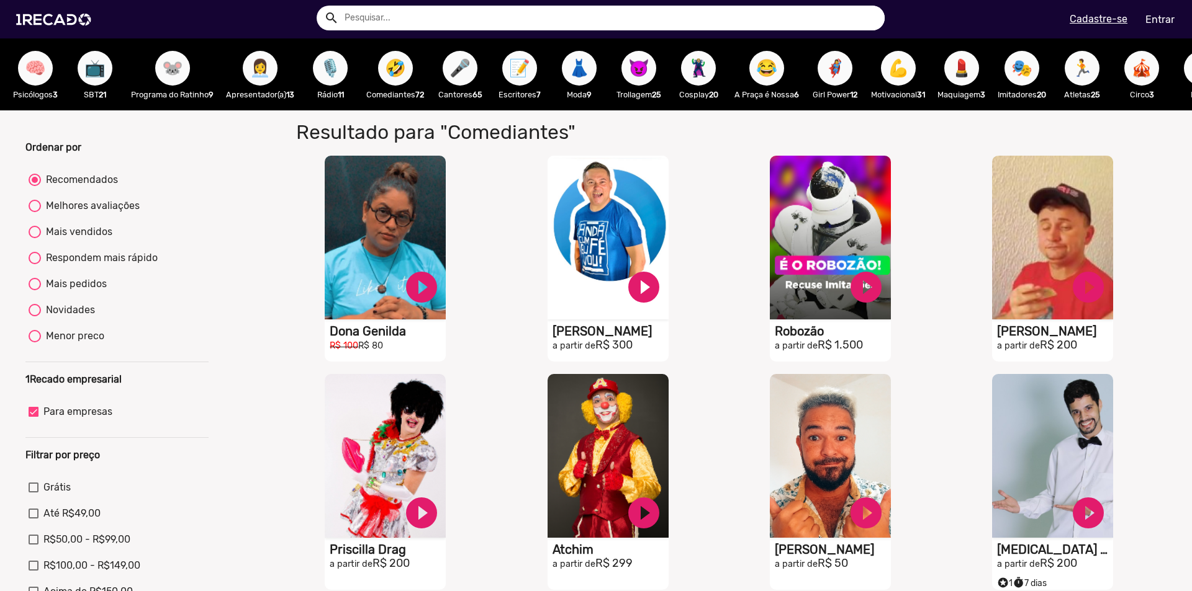 Image resolution: width=1192 pixels, height=591 pixels. I want to click on b: 25, so click(1095, 94).